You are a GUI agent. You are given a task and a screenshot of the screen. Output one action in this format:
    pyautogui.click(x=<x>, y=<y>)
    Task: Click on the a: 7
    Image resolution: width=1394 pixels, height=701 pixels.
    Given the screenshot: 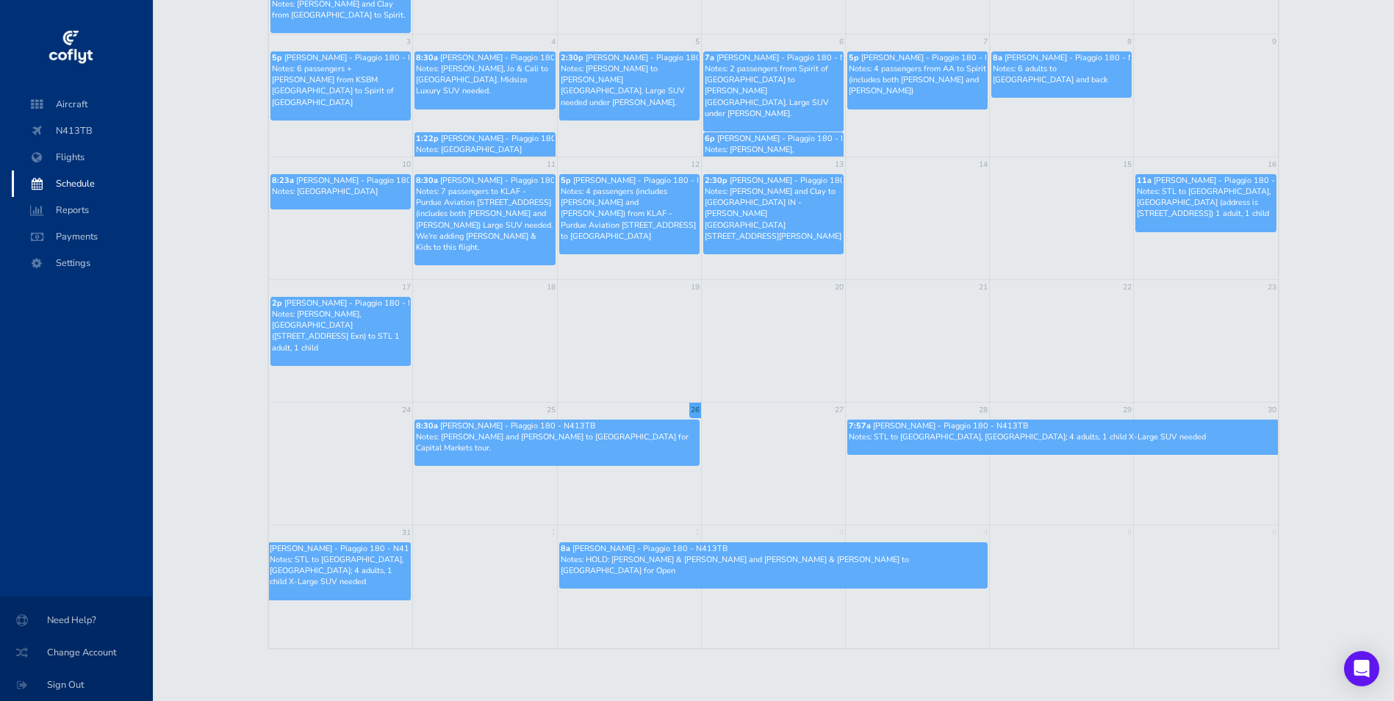 What is the action you would take?
    pyautogui.click(x=985, y=42)
    